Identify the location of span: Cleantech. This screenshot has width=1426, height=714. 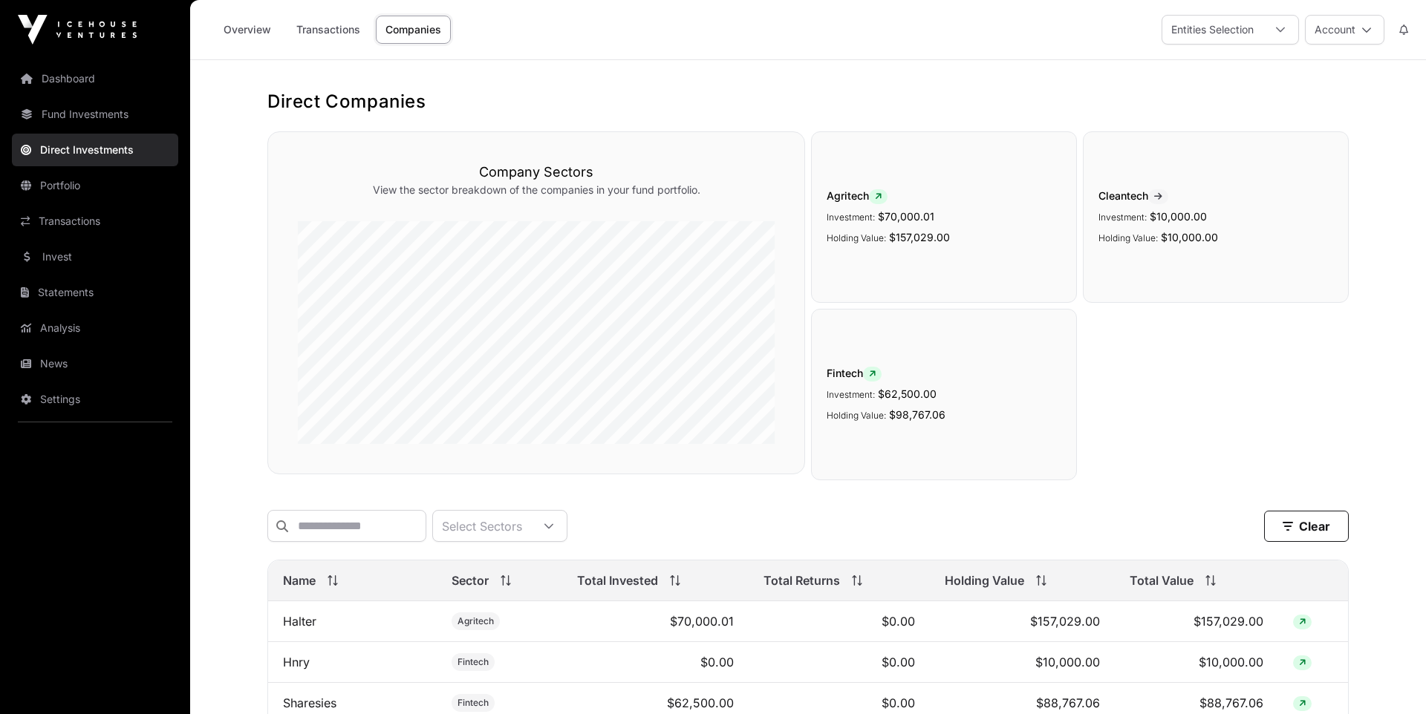
(1216, 196).